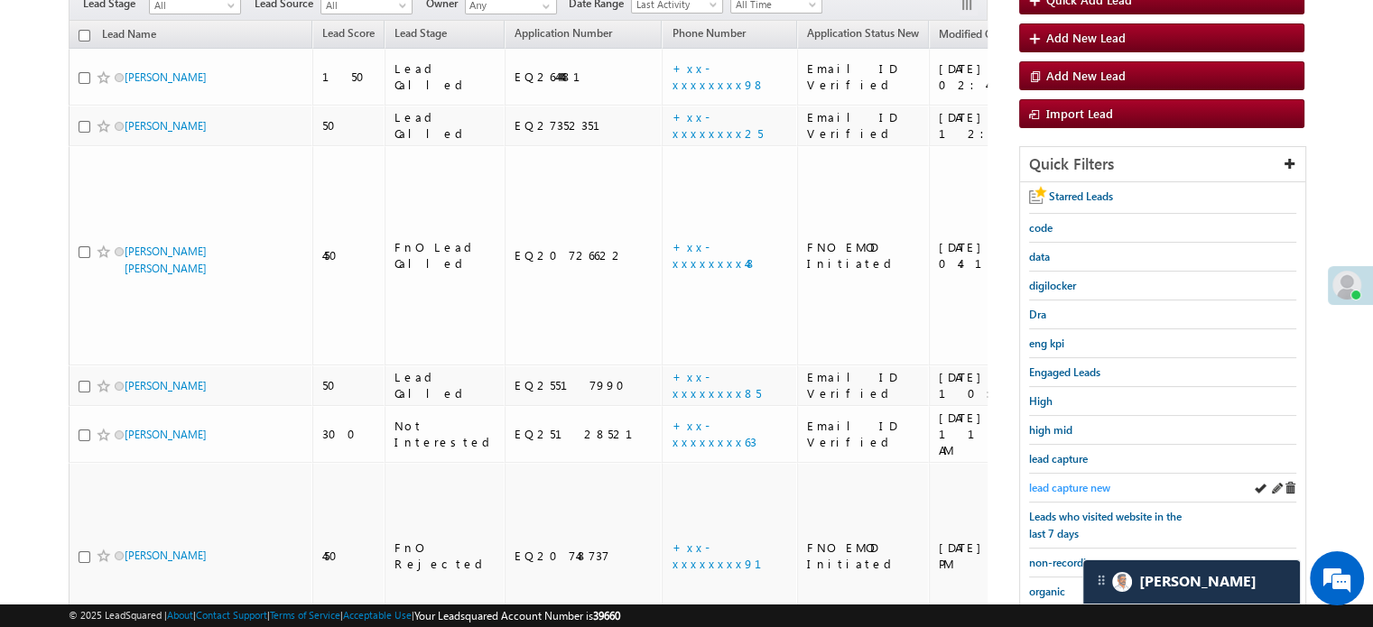 The height and width of the screenshot is (627, 1373). What do you see at coordinates (349, 434) in the screenshot?
I see `div: 300` at bounding box center [349, 434].